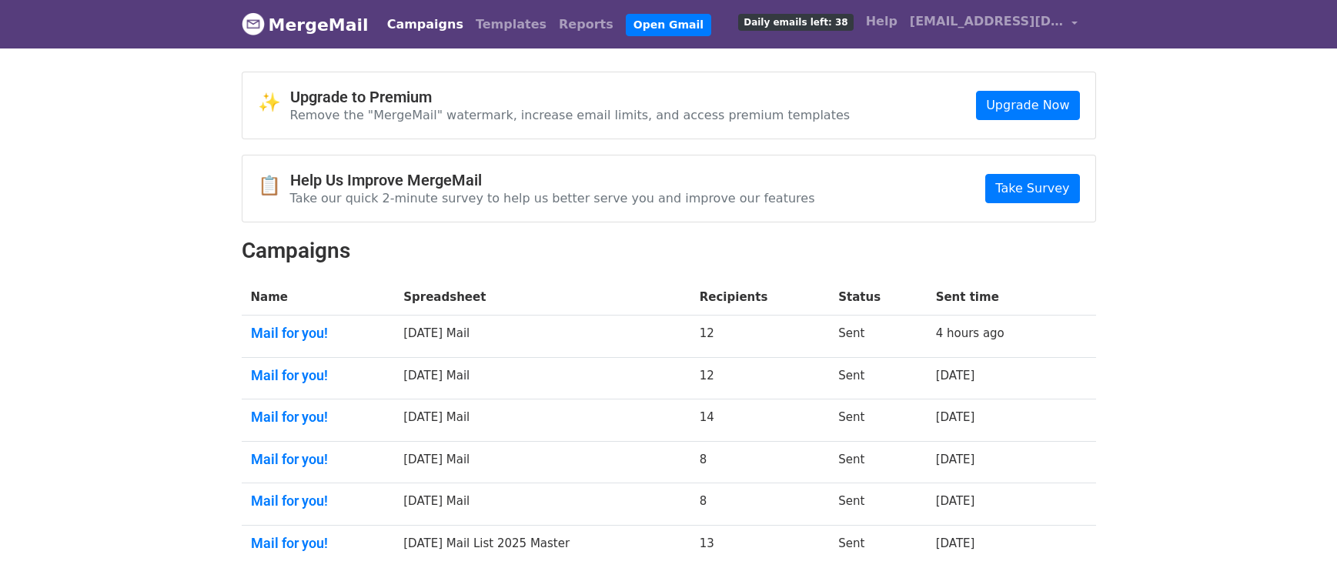 The width and height of the screenshot is (1337, 588). I want to click on th: Recipients, so click(760, 297).